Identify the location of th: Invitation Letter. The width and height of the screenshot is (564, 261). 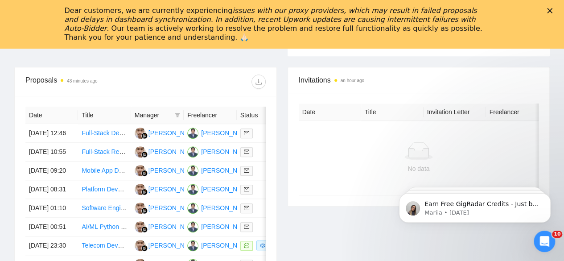
(454, 112).